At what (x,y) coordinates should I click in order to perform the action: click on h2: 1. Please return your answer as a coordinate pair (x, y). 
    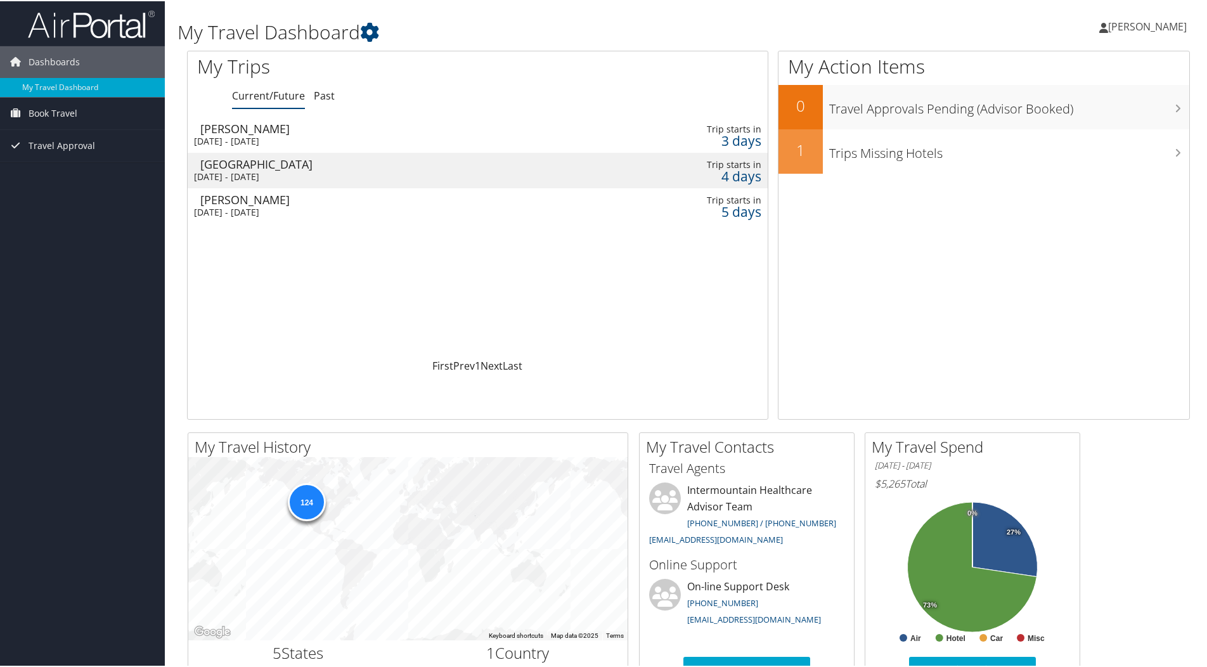
    Looking at the image, I should click on (801, 149).